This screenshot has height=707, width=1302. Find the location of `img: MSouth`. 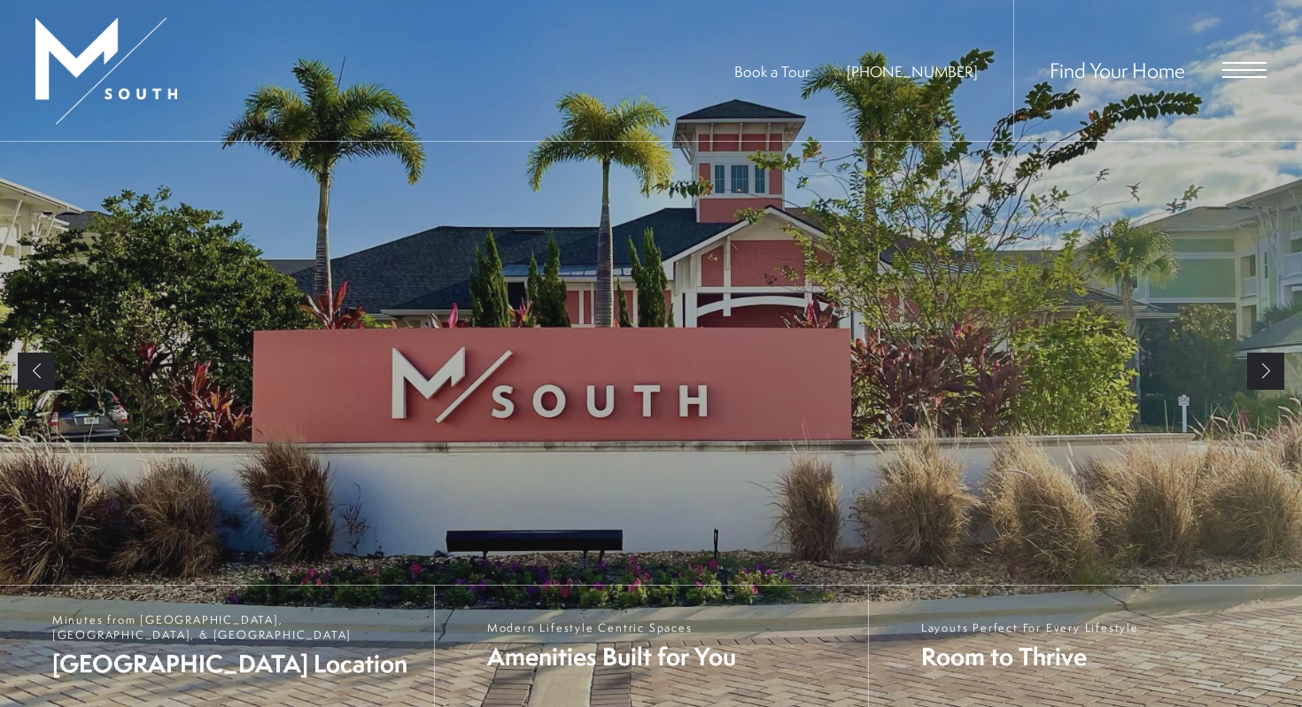

img: MSouth is located at coordinates (106, 71).